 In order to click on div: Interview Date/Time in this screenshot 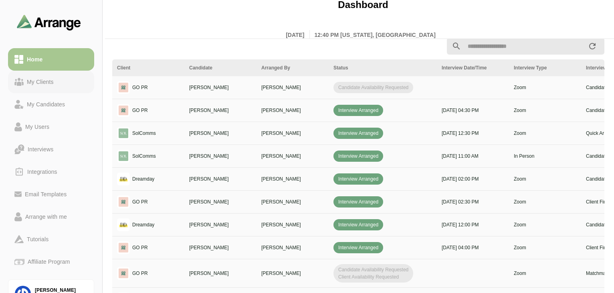, I will do `click(473, 68)`.